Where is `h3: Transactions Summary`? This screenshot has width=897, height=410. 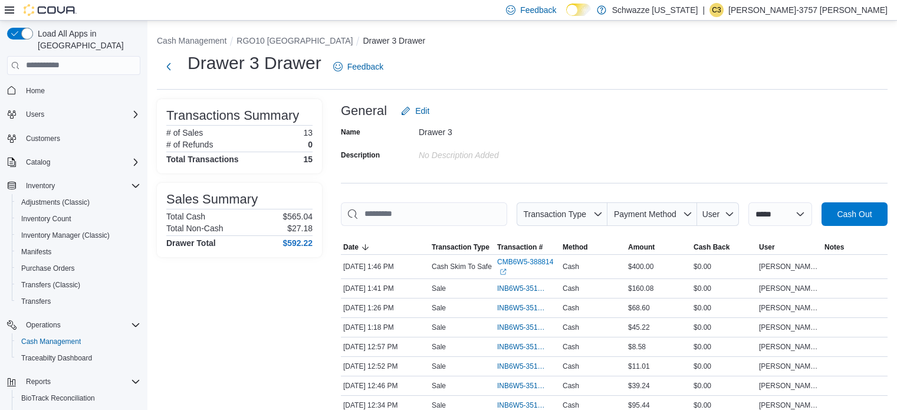 h3: Transactions Summary is located at coordinates (232, 116).